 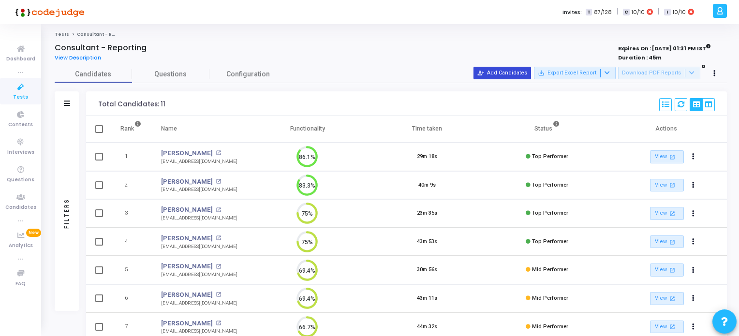 I want to click on img: logo, so click(x=48, y=12).